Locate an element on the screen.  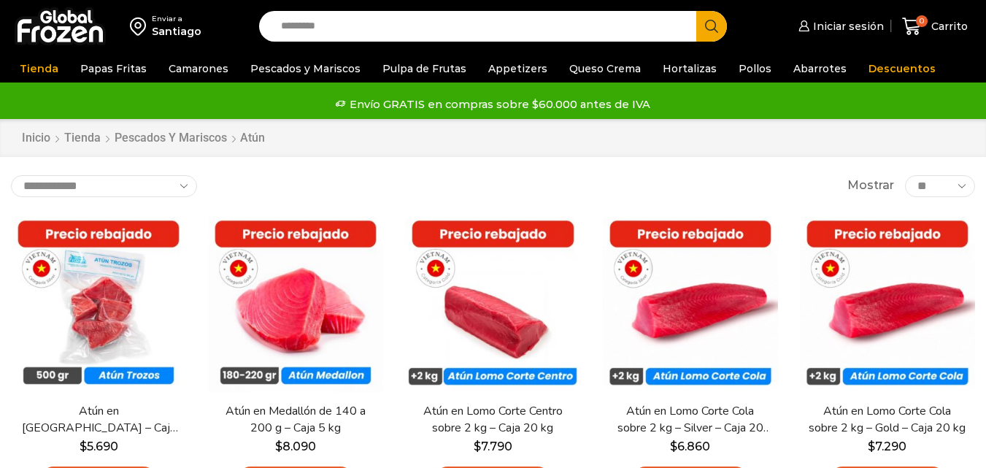
a: Abarrotes is located at coordinates (819, 69).